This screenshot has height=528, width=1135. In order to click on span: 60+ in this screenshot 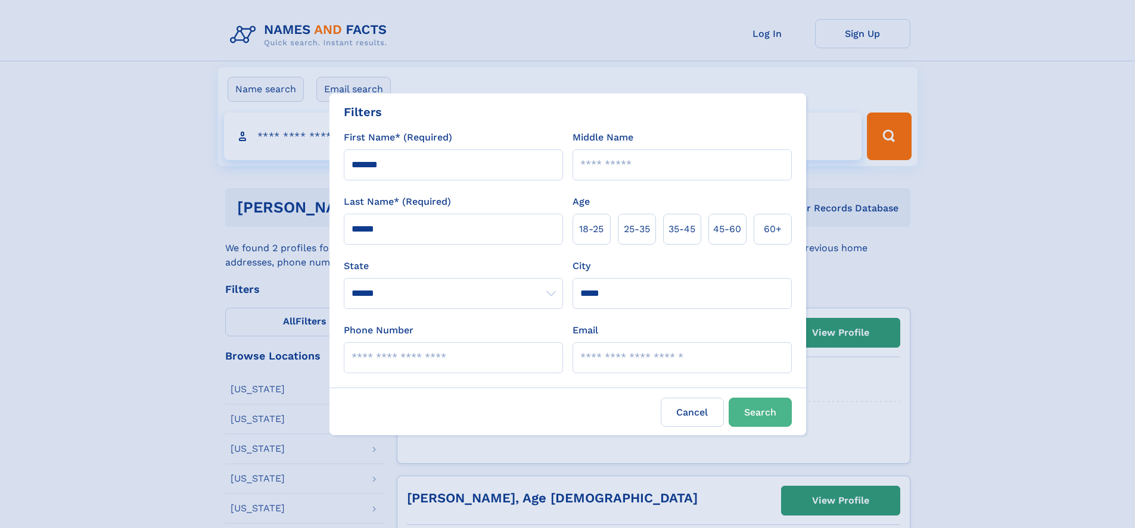, I will do `click(773, 229)`.